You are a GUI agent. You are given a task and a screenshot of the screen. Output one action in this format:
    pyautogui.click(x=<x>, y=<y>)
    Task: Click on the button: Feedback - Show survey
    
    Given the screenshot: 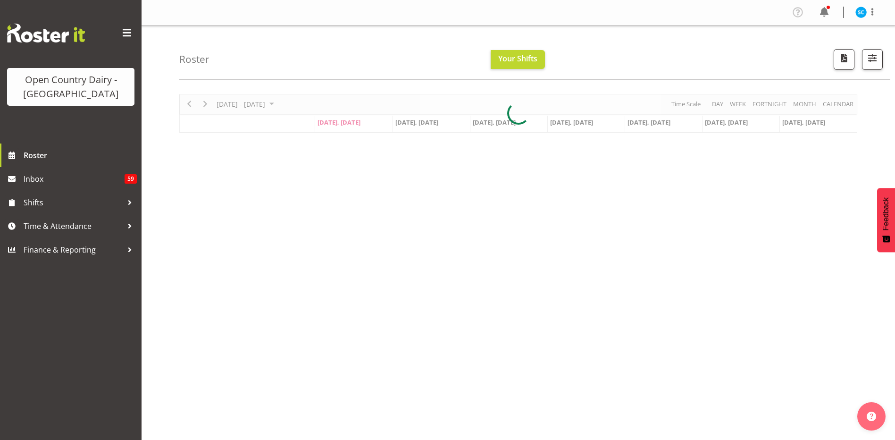 What is the action you would take?
    pyautogui.click(x=886, y=220)
    